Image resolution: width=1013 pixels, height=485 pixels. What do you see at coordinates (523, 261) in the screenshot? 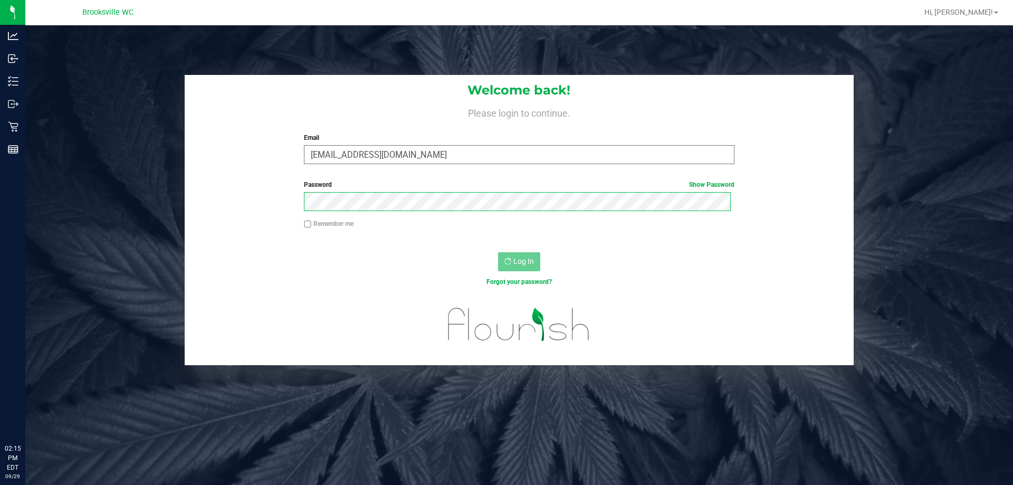
I see `span: Log In` at bounding box center [523, 261].